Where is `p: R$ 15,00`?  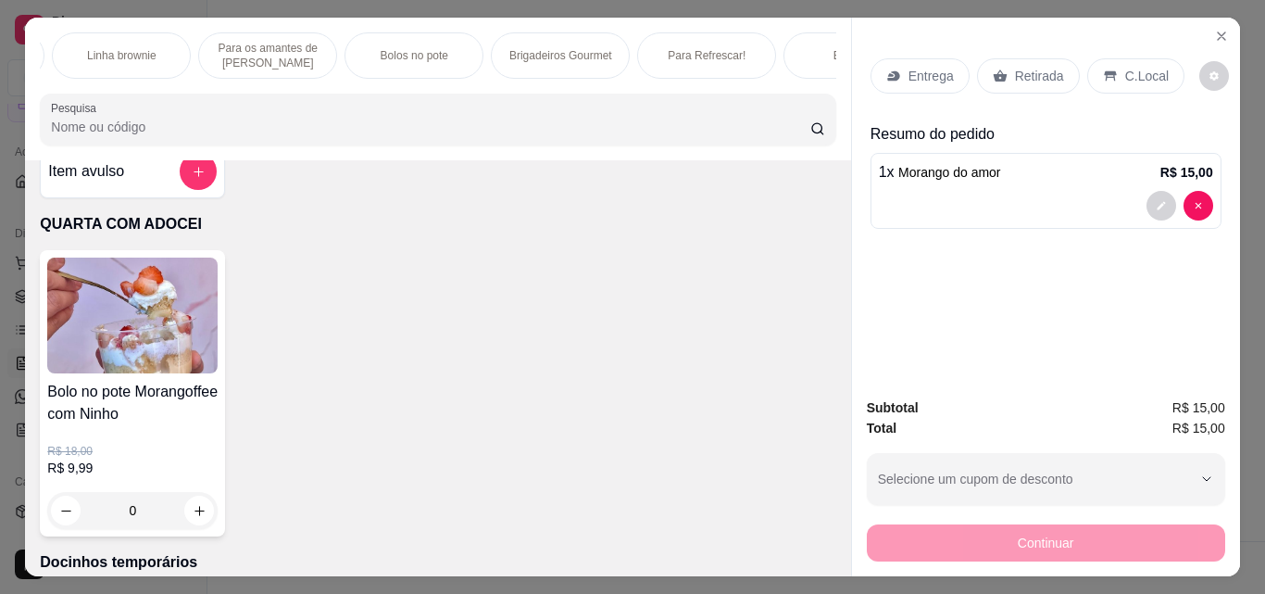 p: R$ 15,00 is located at coordinates (1187, 172).